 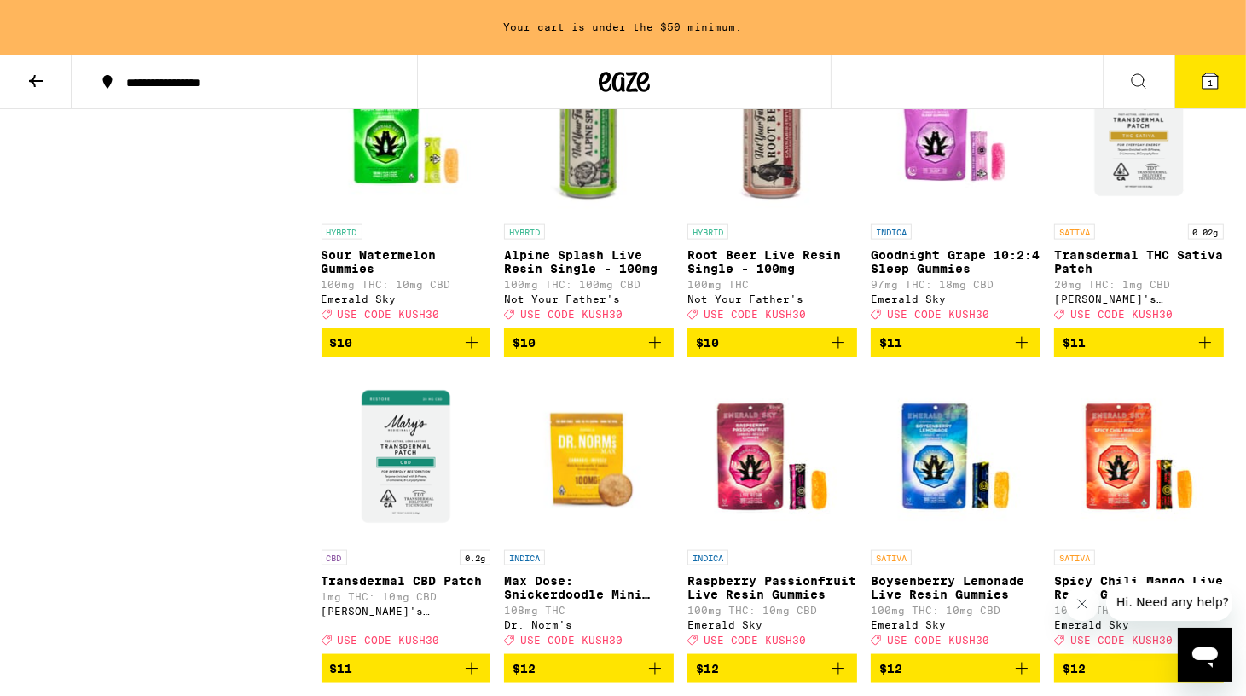 What do you see at coordinates (772, 456) in the screenshot?
I see `img: Emerald Sky - Raspberry Passionfruit Live Resin Gummies` at bounding box center [772, 456].